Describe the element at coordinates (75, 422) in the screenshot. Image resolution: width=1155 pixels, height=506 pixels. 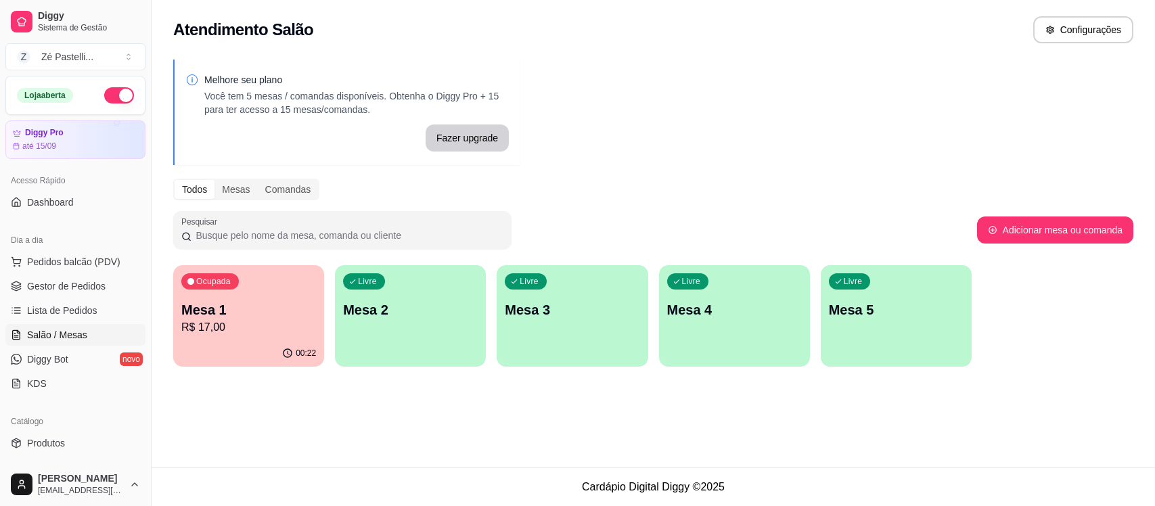
I see `div: Catálogo` at that location.